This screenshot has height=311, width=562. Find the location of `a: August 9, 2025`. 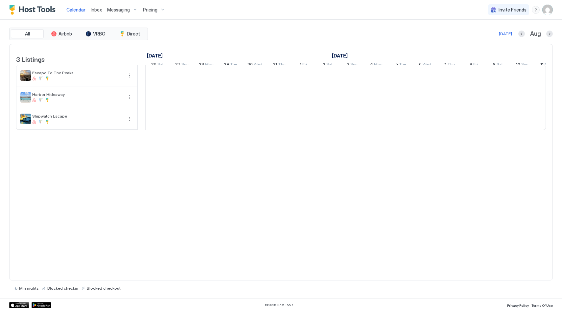

a: August 9, 2025 is located at coordinates (498, 65).